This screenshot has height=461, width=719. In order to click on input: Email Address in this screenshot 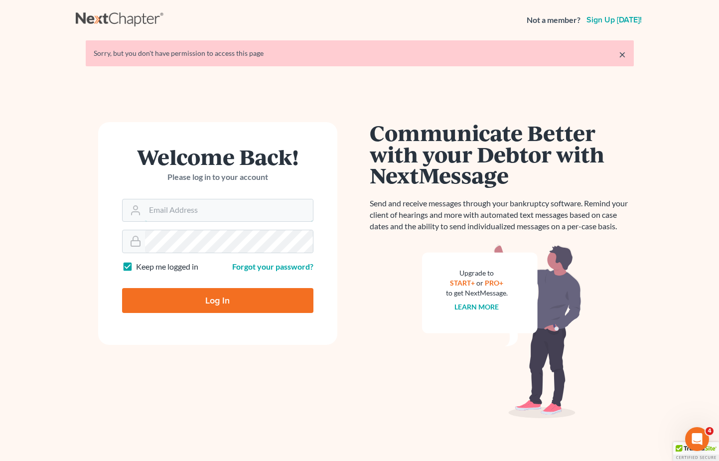, I will do `click(229, 210)`.